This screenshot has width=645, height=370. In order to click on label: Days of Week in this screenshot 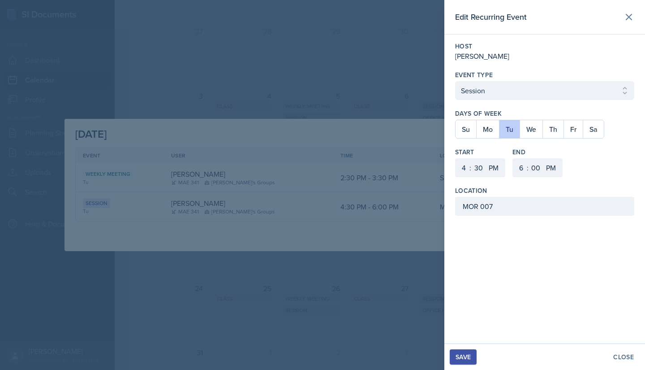, I will do `click(545, 113)`.